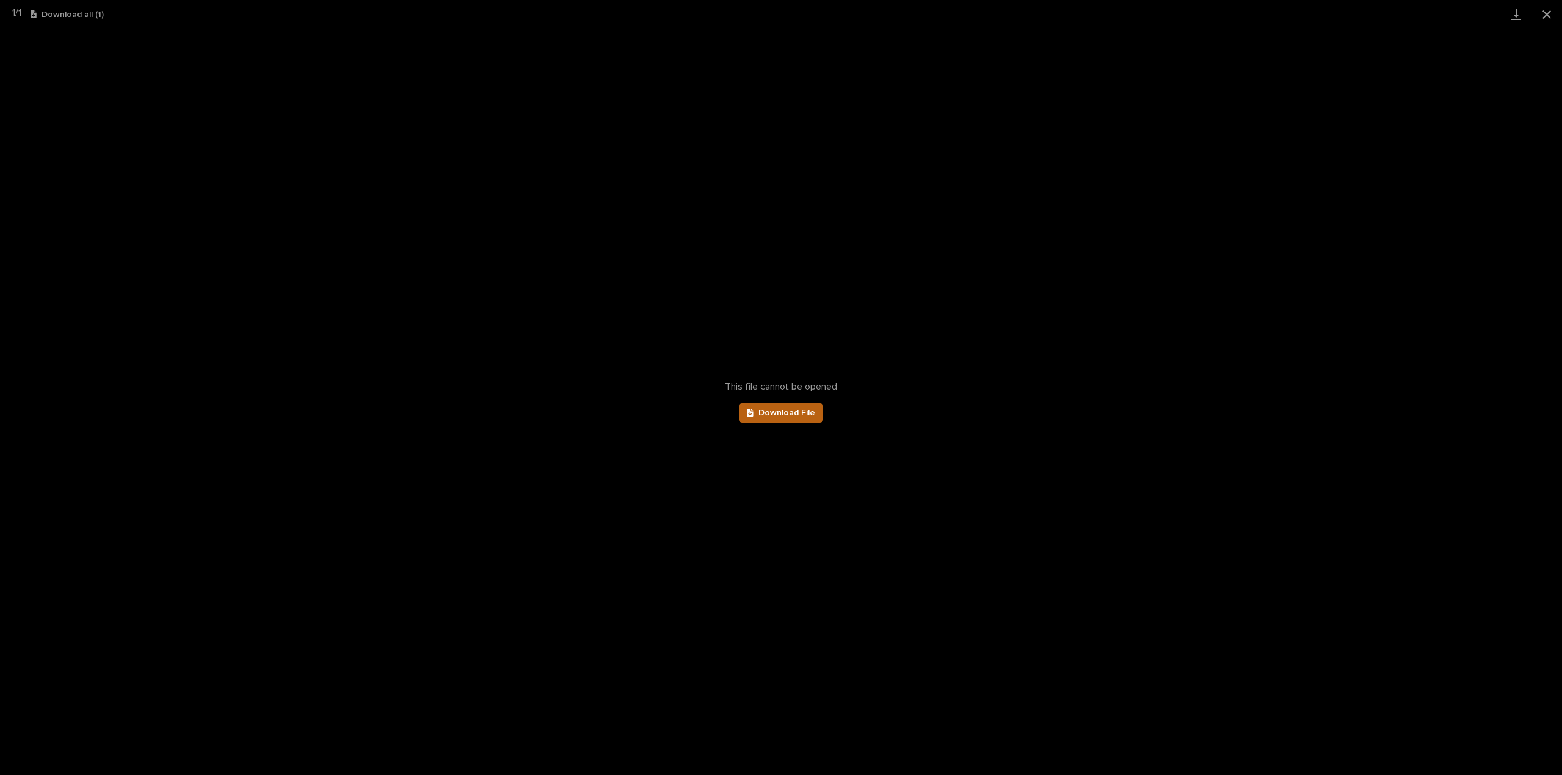  I want to click on button: Download all (1), so click(67, 15).